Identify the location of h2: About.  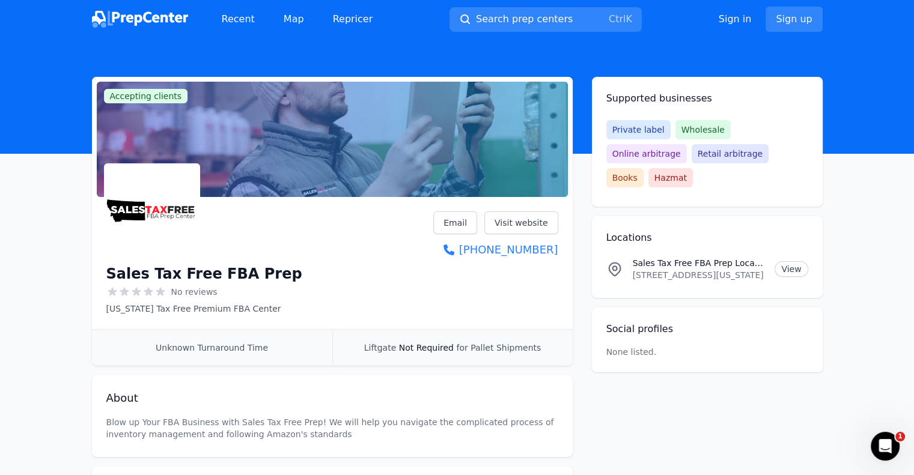
(332, 398).